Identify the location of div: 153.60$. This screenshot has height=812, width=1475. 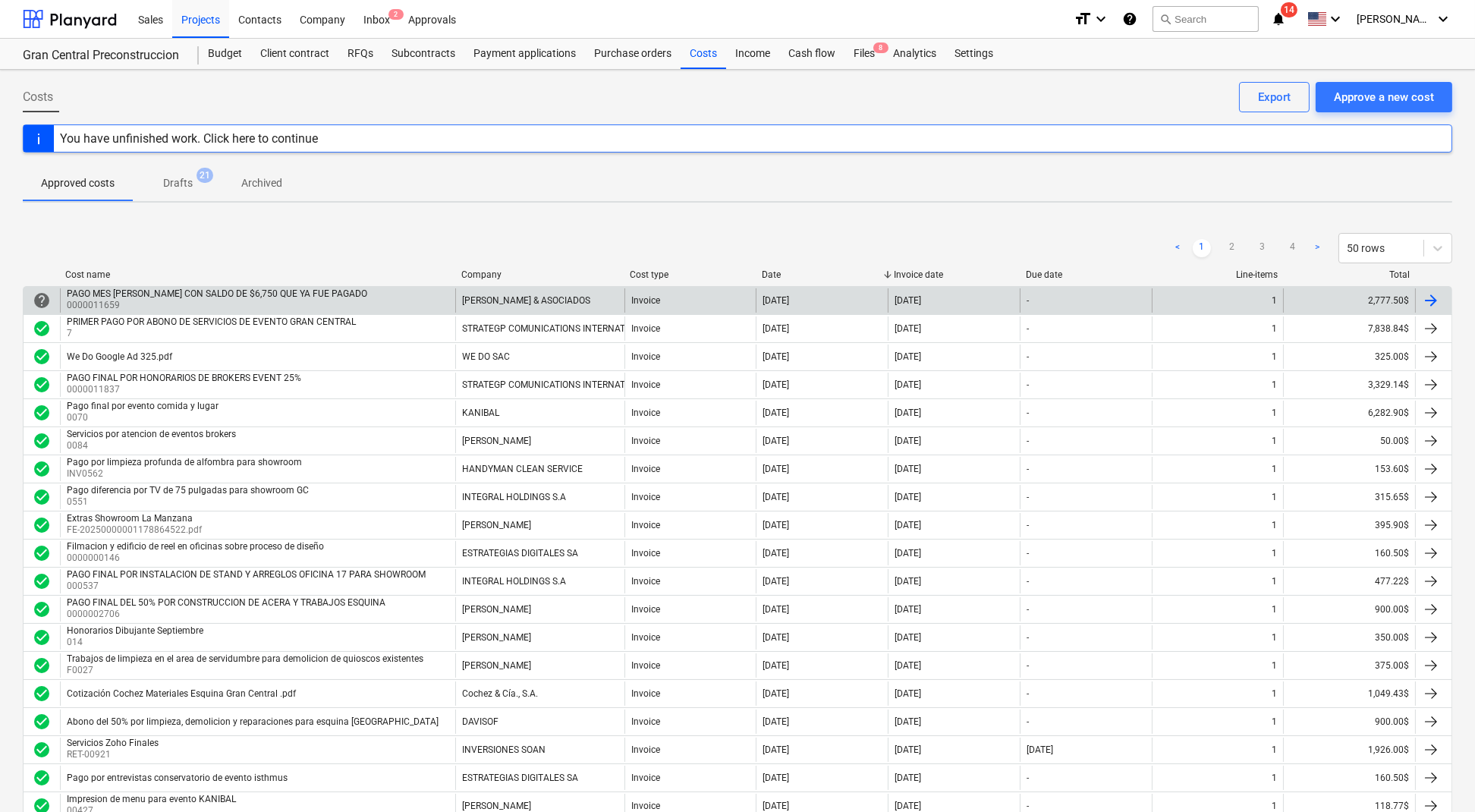
(1349, 469).